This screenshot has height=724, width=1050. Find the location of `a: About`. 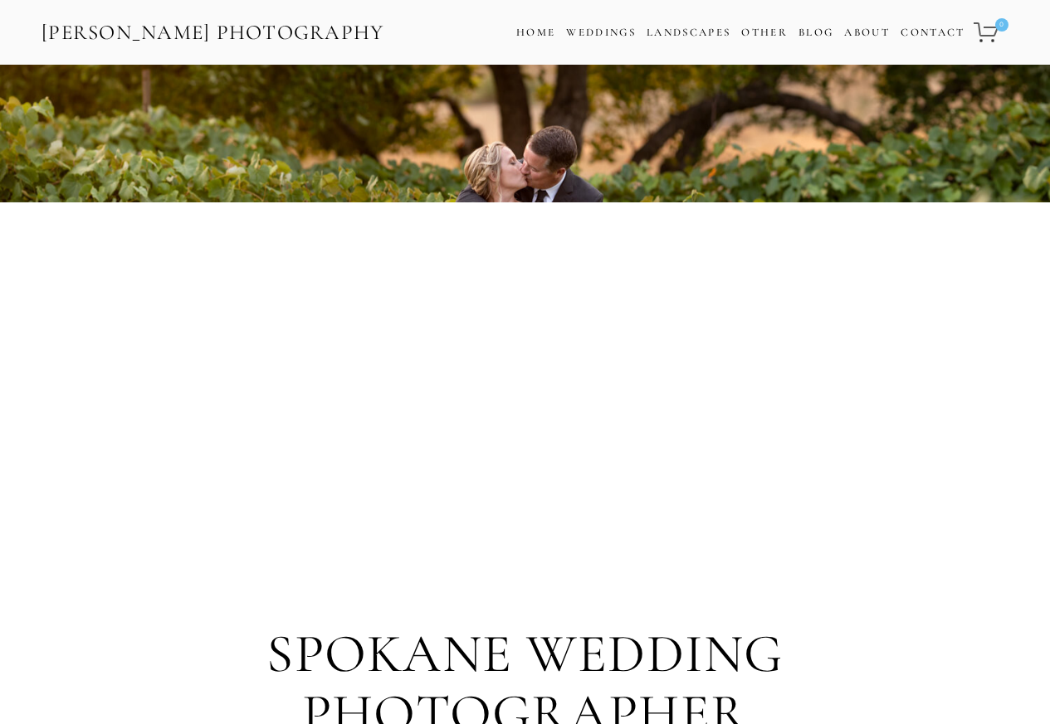

a: About is located at coordinates (866, 32).